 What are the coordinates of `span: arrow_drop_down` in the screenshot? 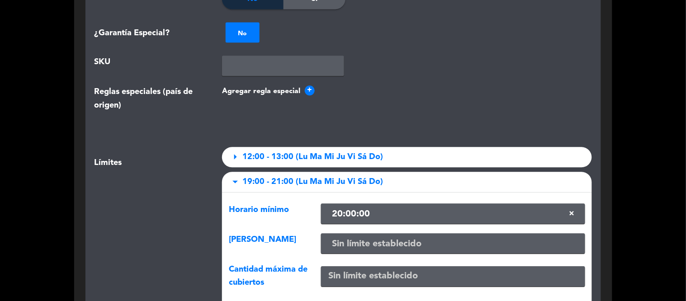 It's located at (235, 182).